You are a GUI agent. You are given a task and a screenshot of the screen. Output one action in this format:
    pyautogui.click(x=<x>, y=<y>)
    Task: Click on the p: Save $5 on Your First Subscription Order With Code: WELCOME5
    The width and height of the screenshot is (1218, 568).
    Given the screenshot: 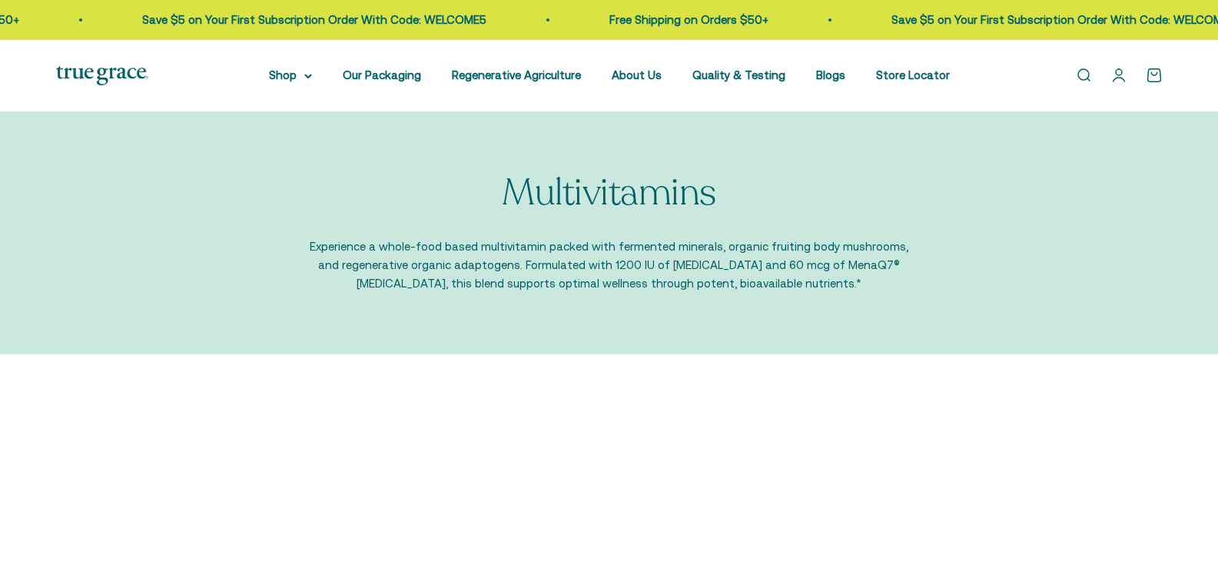 What is the action you would take?
    pyautogui.click(x=307, y=20)
    